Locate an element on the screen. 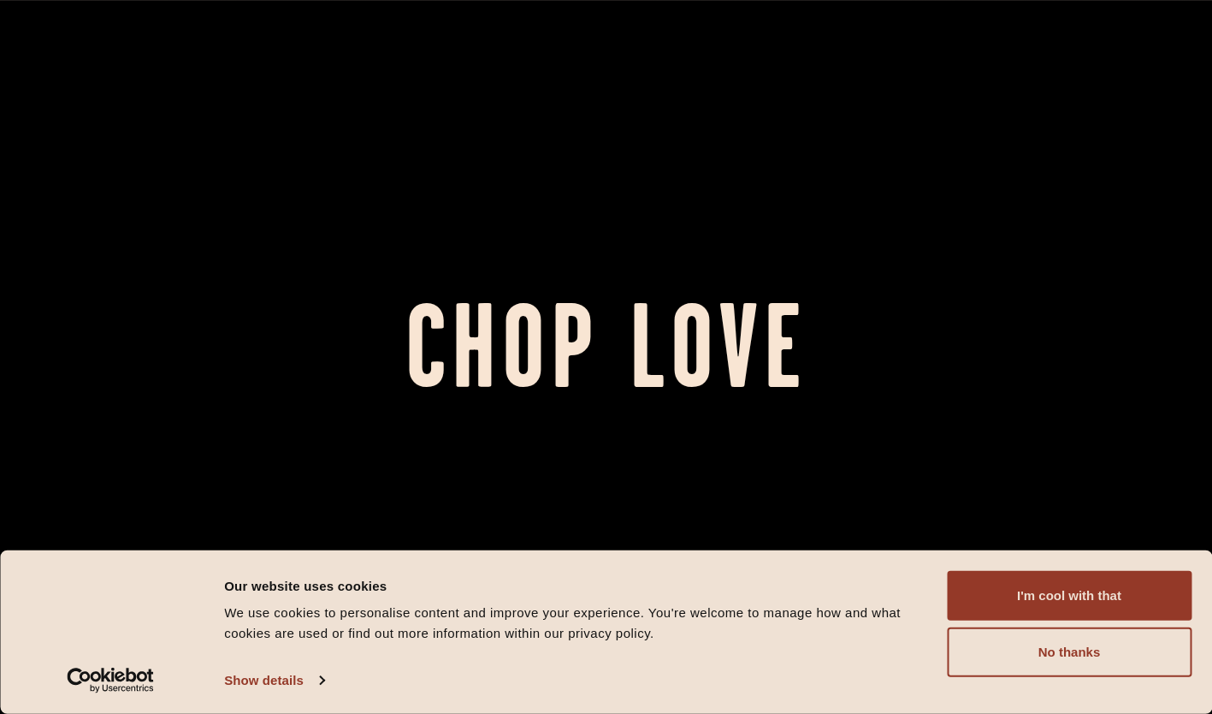  button: I'm cool with that is located at coordinates (1069, 595).